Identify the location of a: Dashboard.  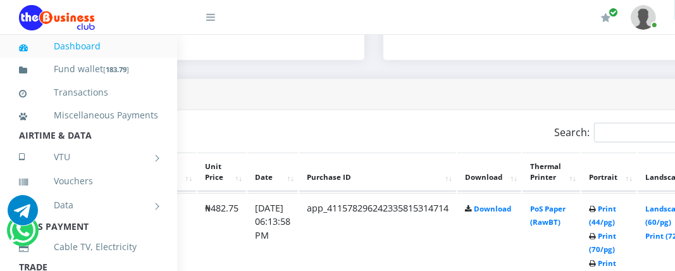
(89, 46).